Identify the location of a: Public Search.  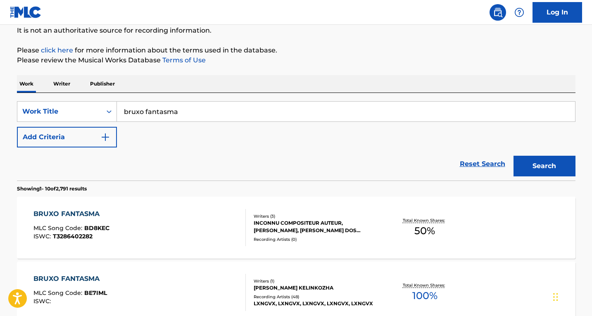
(498, 12).